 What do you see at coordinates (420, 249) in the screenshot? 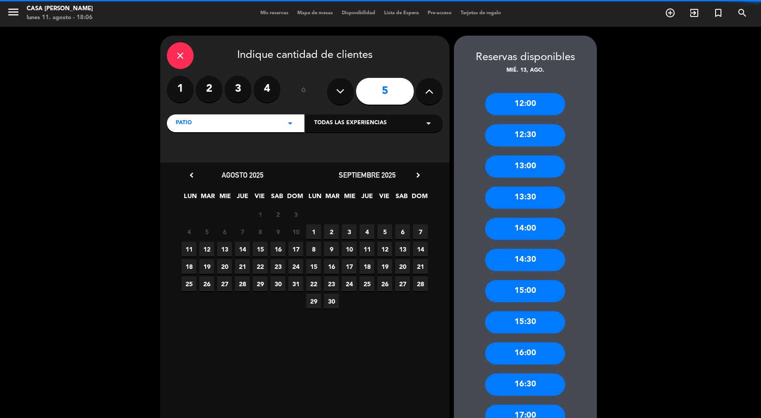
I see `span: 14` at bounding box center [420, 249].